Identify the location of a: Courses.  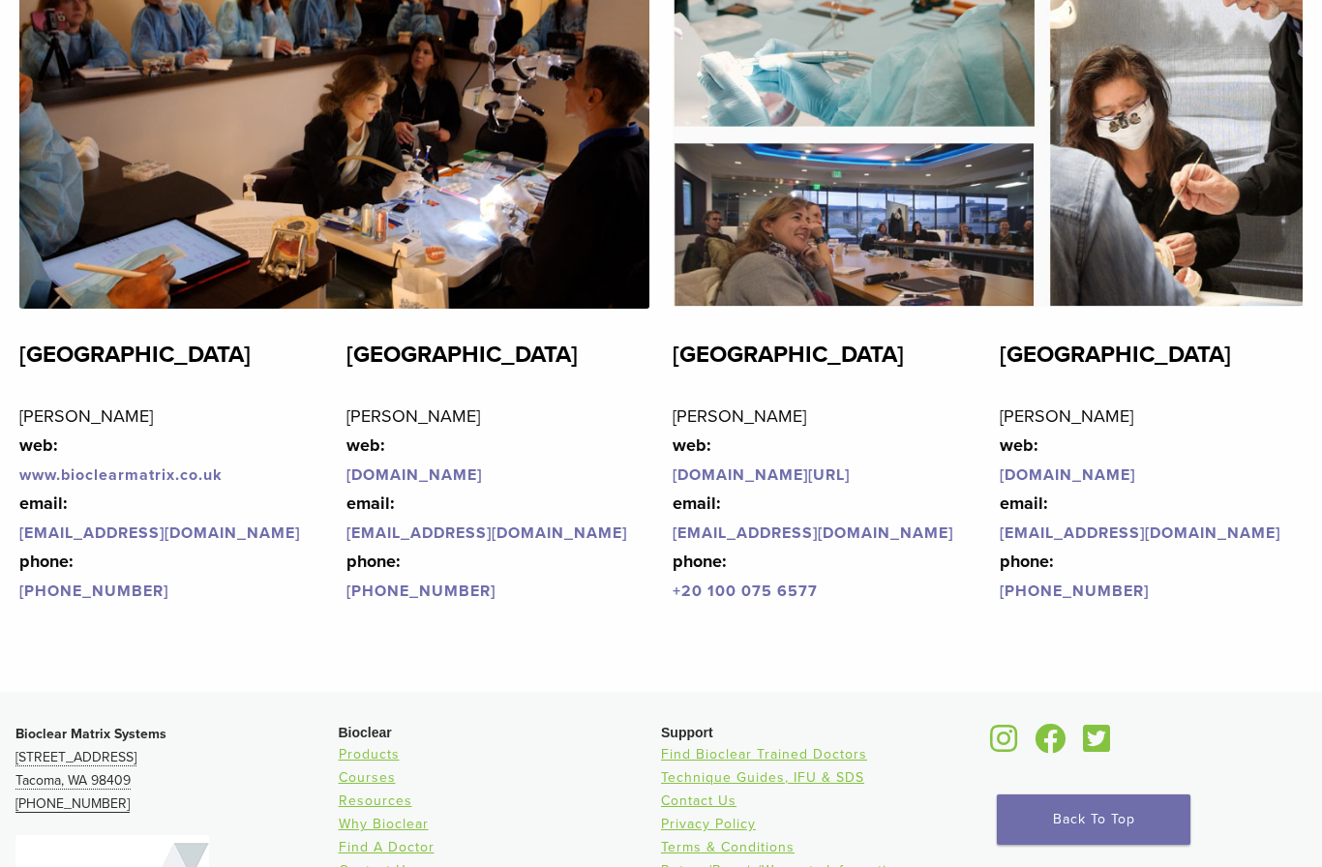
(367, 777).